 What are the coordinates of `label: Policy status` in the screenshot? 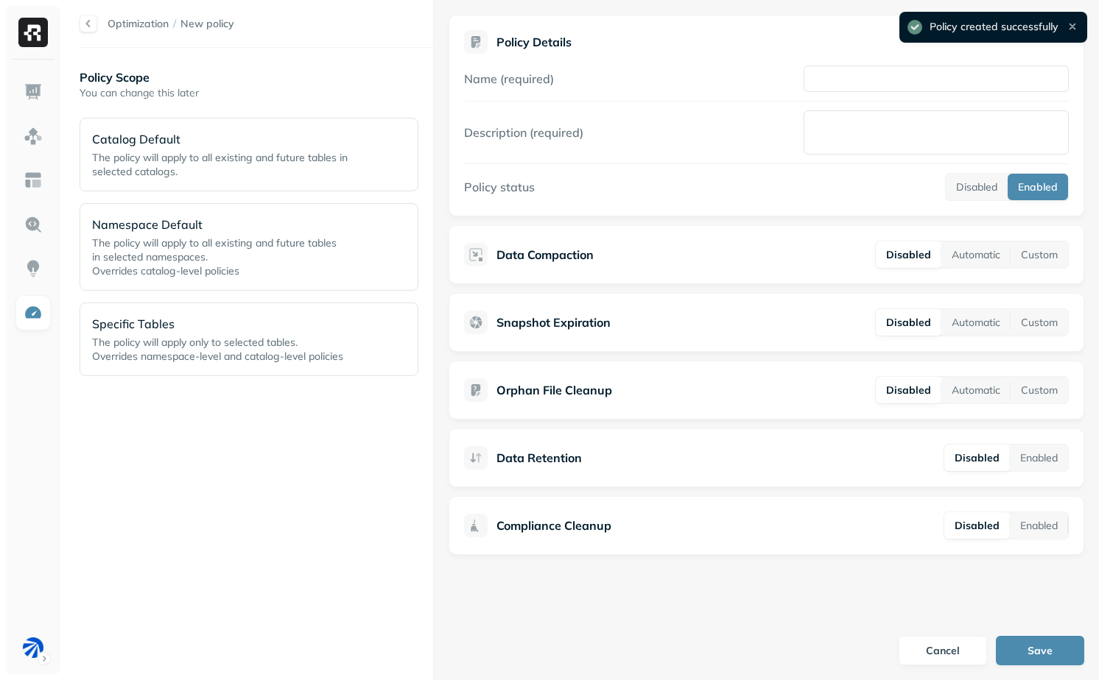 It's located at (499, 187).